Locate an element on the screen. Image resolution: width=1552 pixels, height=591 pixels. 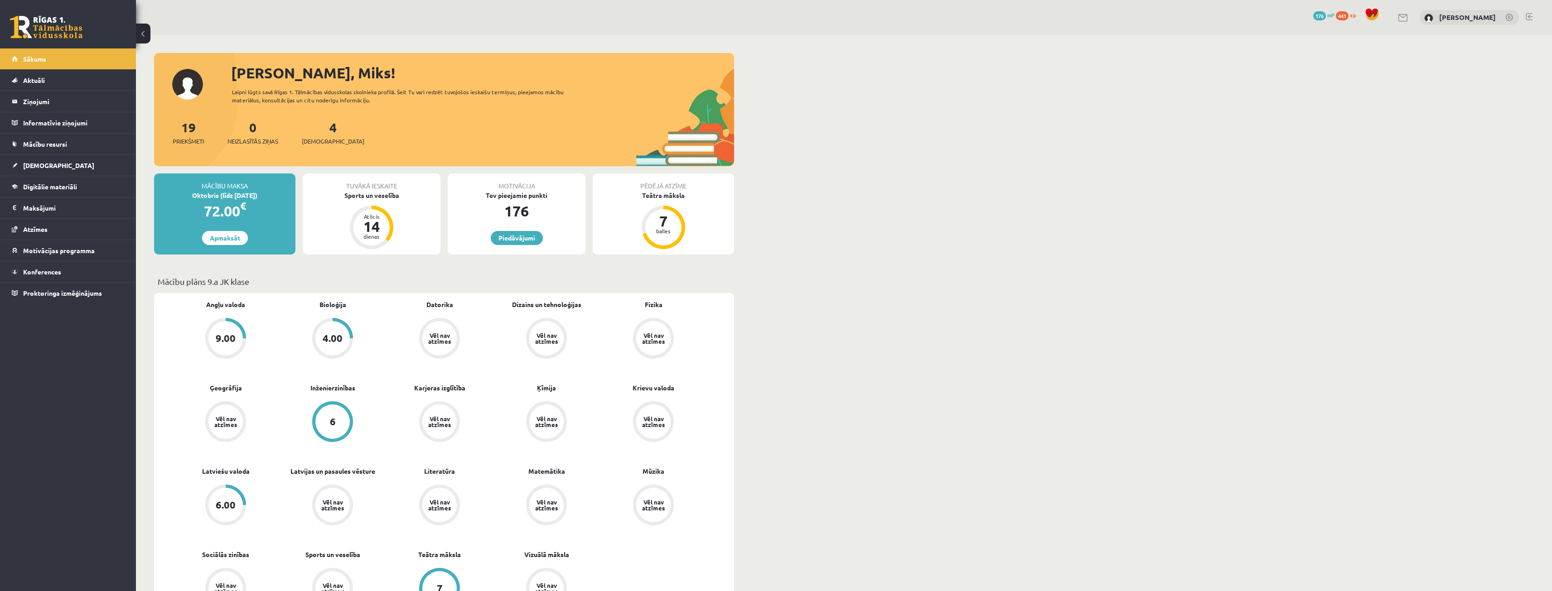
a: 441 xp is located at coordinates (1348, 15).